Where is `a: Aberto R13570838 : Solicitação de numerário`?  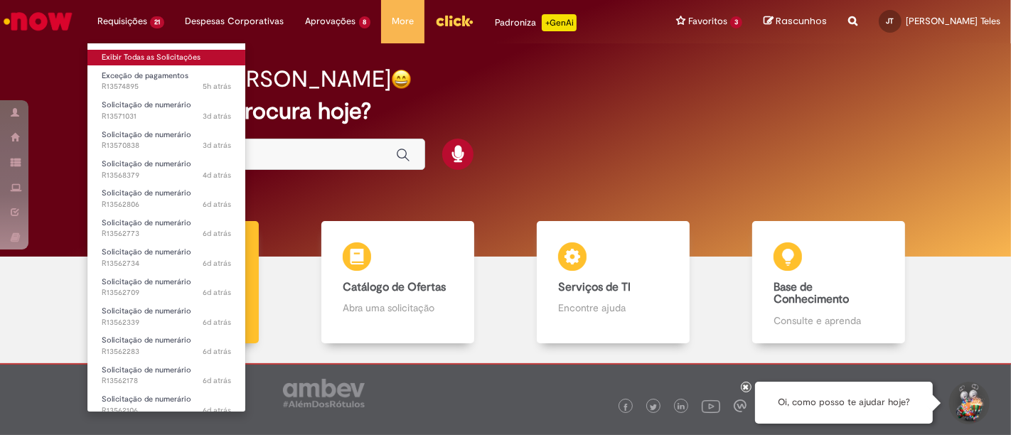
a: Aberto R13570838 : Solicitação de numerário is located at coordinates (166, 140).